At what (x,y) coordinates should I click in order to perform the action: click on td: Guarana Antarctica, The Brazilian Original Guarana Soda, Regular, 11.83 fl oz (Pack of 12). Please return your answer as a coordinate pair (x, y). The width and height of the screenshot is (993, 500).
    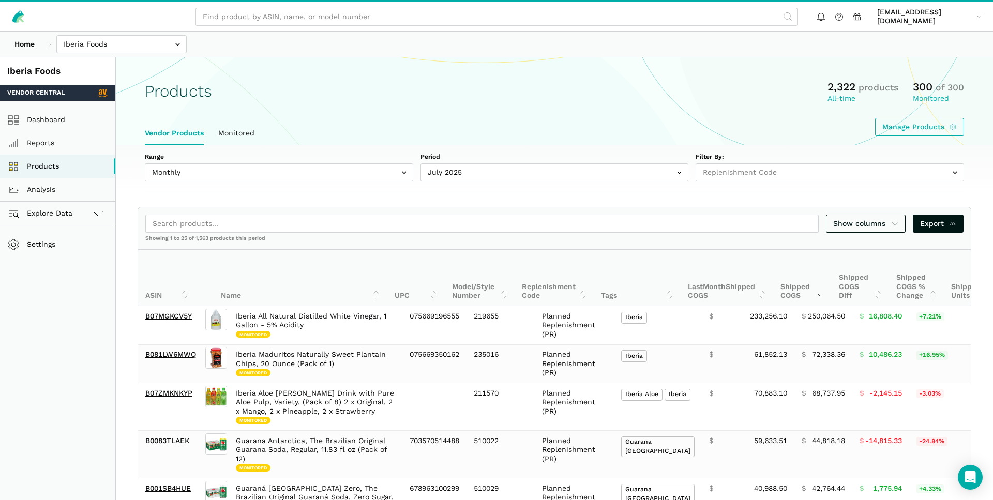
    Looking at the image, I should click on (315, 454).